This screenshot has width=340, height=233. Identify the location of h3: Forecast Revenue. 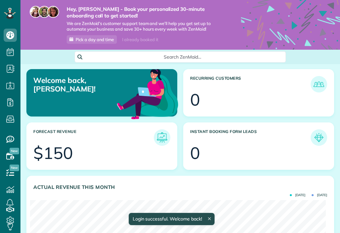
(93, 138).